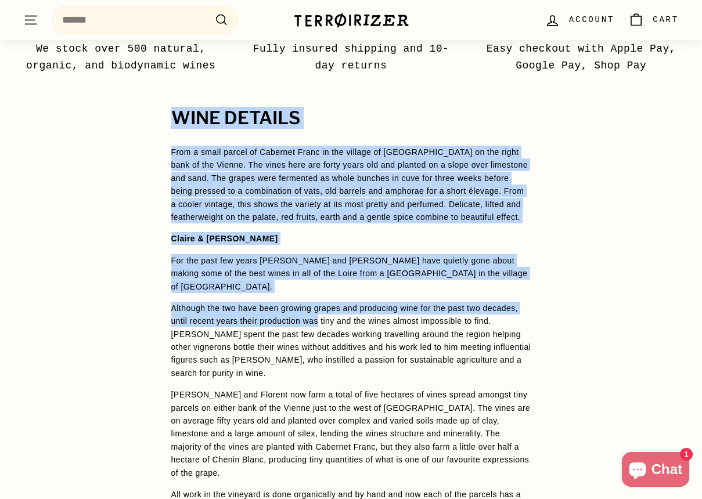 The height and width of the screenshot is (499, 702). Describe the element at coordinates (665, 20) in the screenshot. I see `span: Cart` at that location.